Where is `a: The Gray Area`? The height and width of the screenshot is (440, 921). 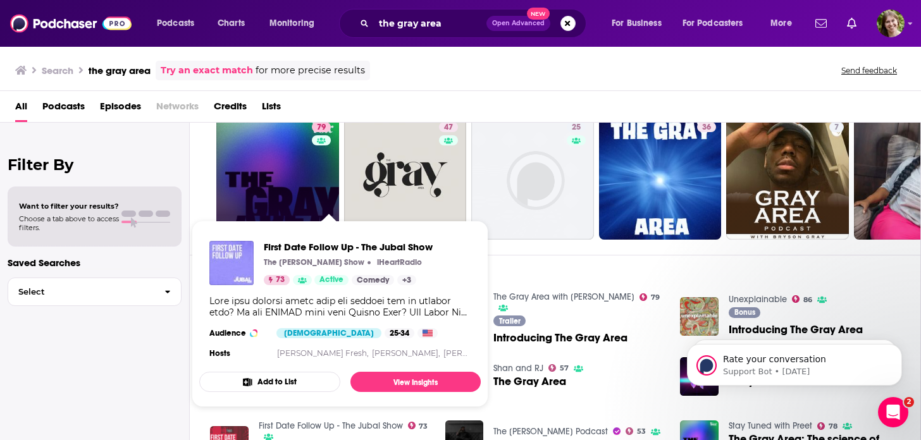 a: The Gray Area is located at coordinates (530, 382).